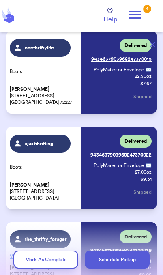  I want to click on button: Mark As Complete, so click(46, 259).